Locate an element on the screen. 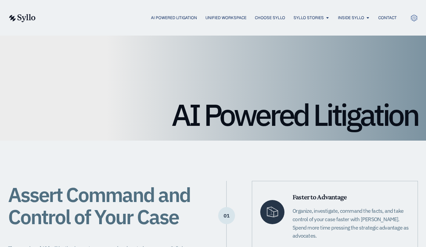  img: syllo is located at coordinates (22, 18).